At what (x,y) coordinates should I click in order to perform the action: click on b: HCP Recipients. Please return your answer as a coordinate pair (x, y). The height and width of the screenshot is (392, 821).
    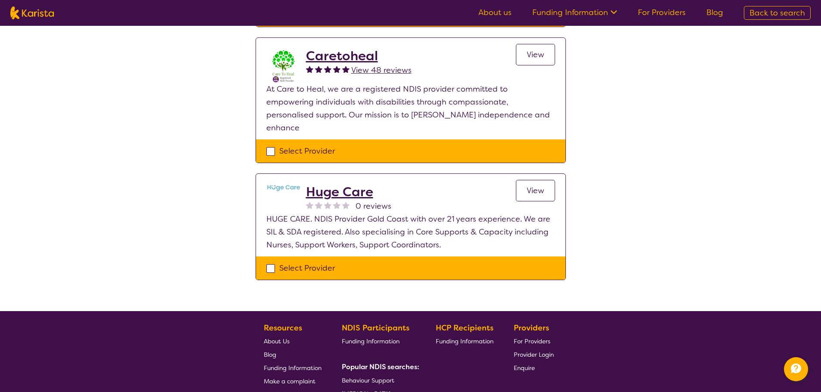
    Looking at the image, I should click on (464, 328).